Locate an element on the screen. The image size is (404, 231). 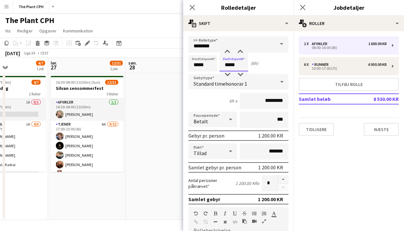
button: Gennemstreget is located at coordinates (245, 214).